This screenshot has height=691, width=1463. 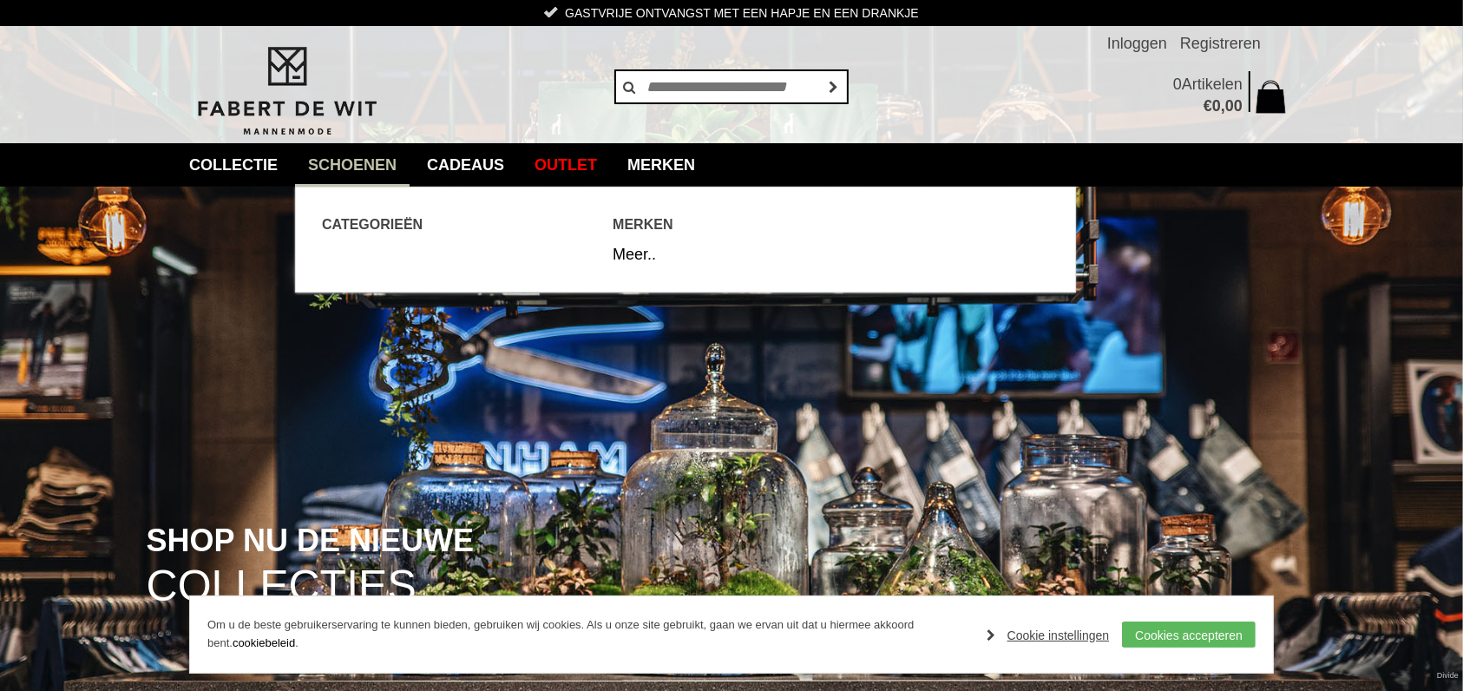 I want to click on a: Cookie instellingen, so click(x=1048, y=635).